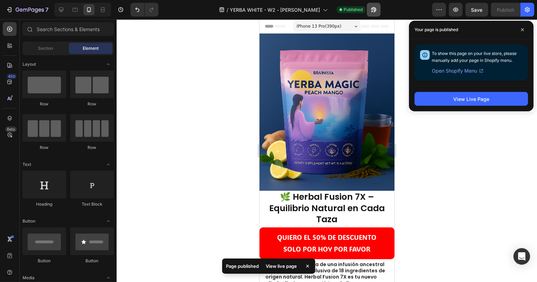 The height and width of the screenshot is (282, 537). I want to click on p: Page published, so click(243, 266).